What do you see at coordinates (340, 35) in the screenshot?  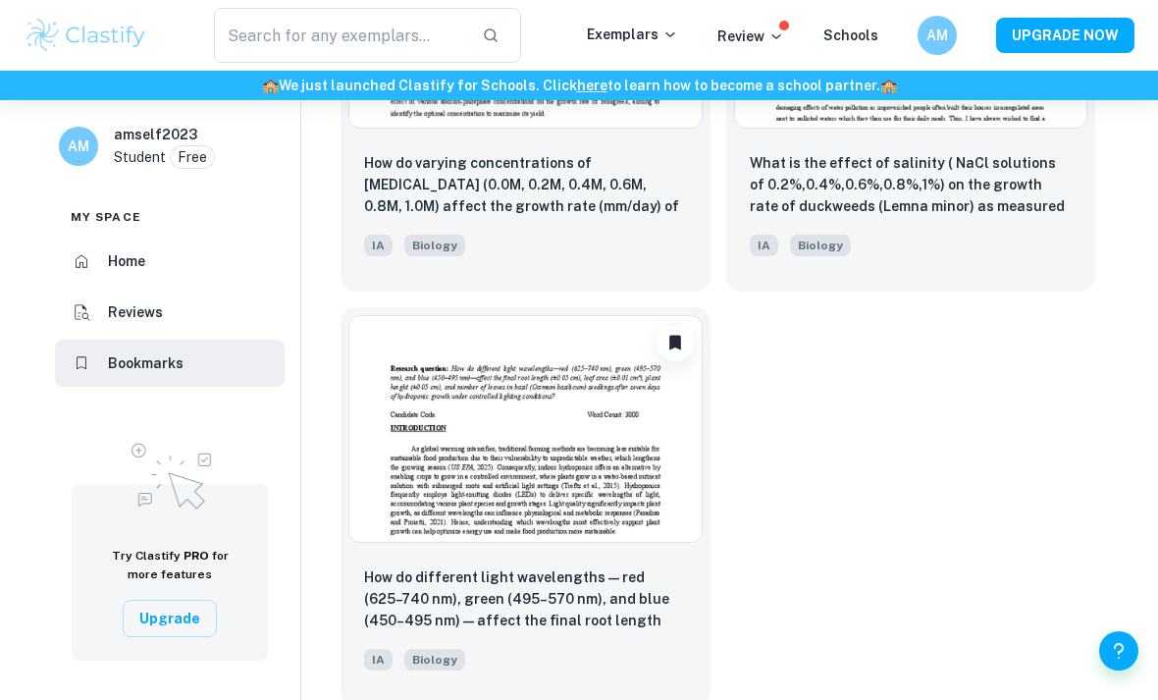 I see `input: Search for any exemplars...` at bounding box center [340, 35].